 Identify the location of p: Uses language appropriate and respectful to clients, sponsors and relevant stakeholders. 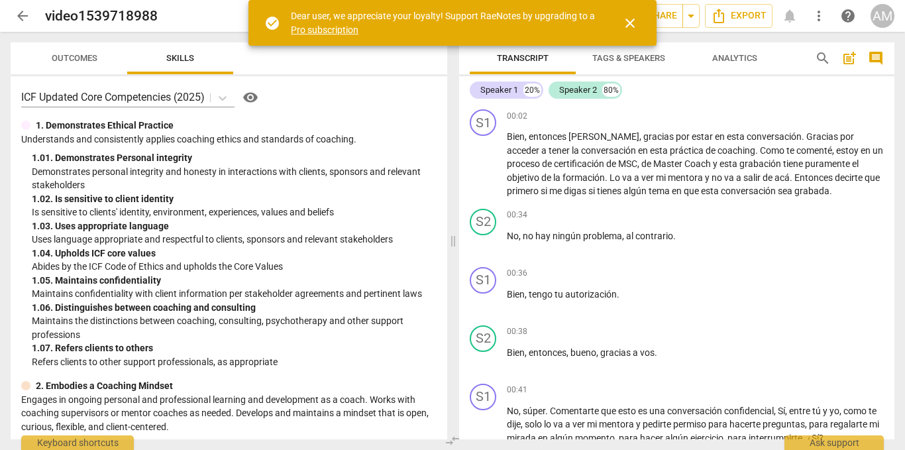
(234, 239).